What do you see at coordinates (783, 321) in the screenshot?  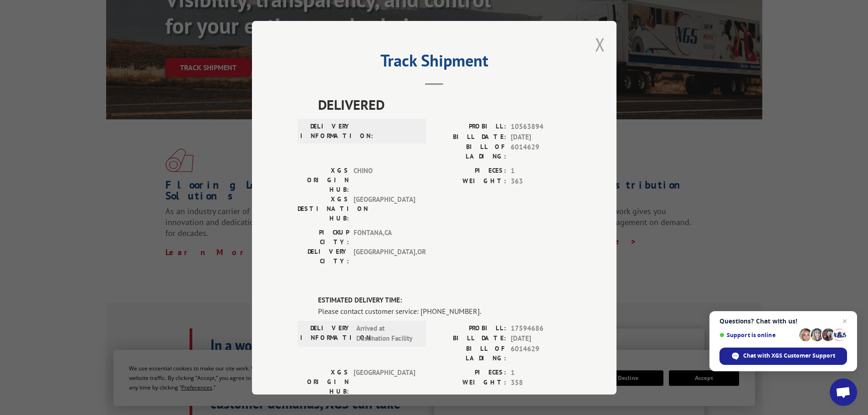 I see `span: Questions? Chat with us!` at bounding box center [783, 321].